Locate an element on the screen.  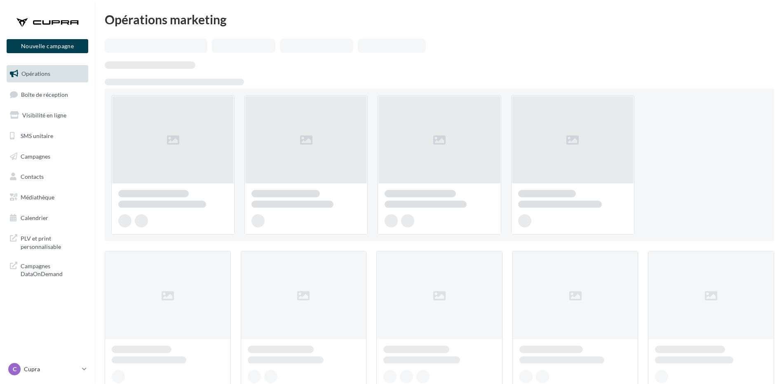
a: Campagnes DataOnDemand is located at coordinates (47, 269).